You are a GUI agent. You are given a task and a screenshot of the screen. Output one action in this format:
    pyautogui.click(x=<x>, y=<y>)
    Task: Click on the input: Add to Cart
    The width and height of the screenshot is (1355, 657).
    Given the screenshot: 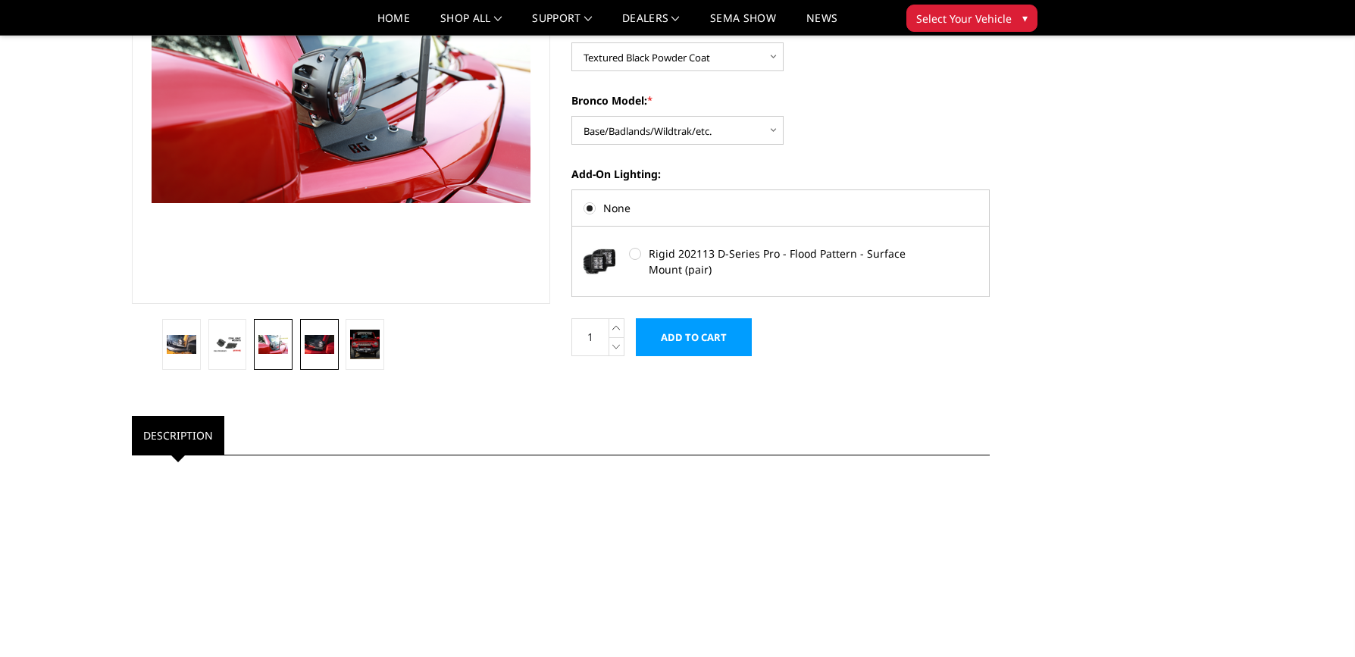 What is the action you would take?
    pyautogui.click(x=694, y=337)
    